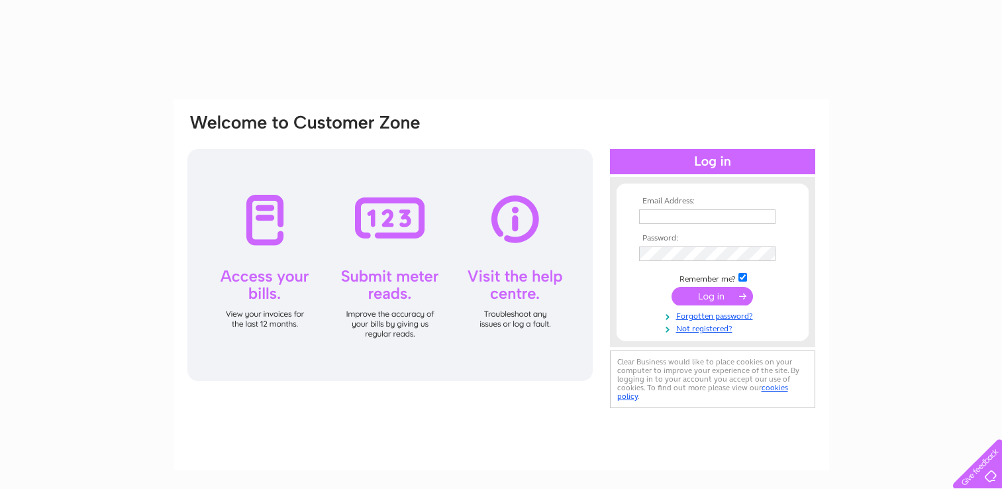  What do you see at coordinates (714, 314) in the screenshot?
I see `a: Forgotten password?` at bounding box center [714, 314].